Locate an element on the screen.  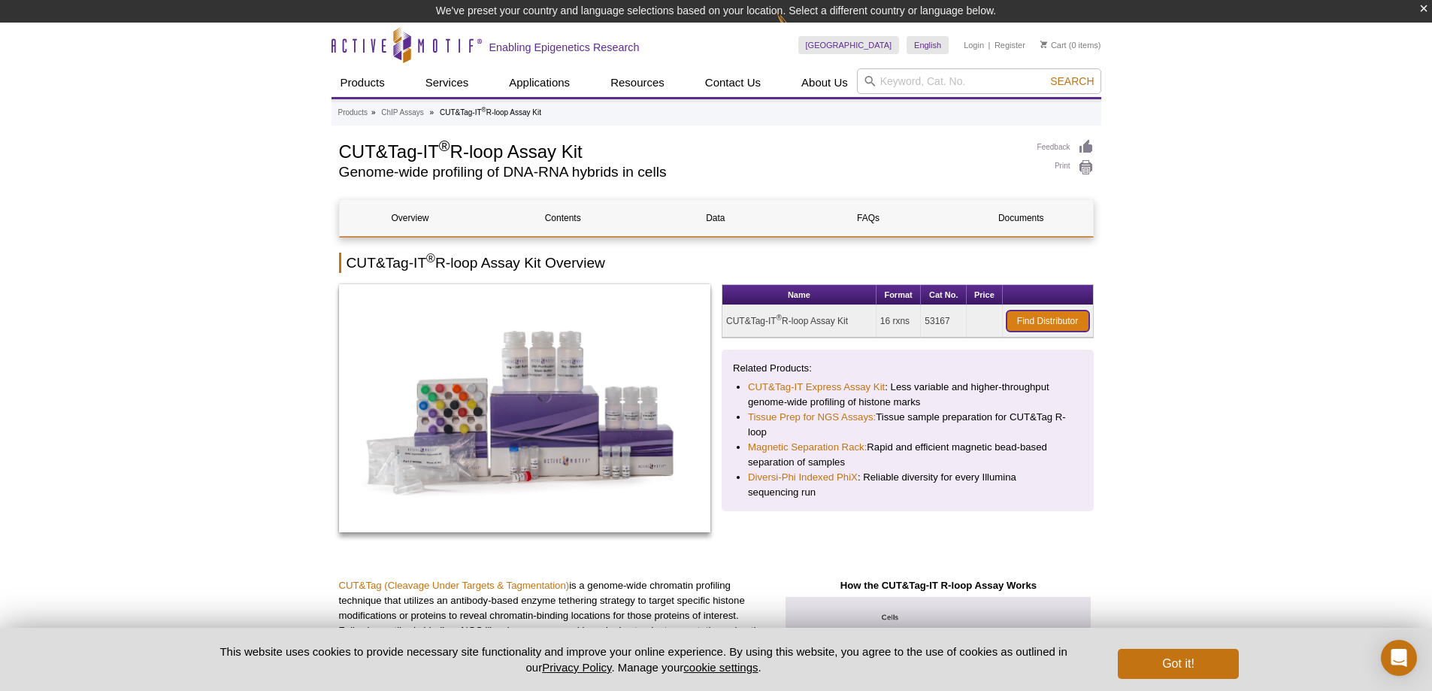
button: Got it! is located at coordinates (1178, 664).